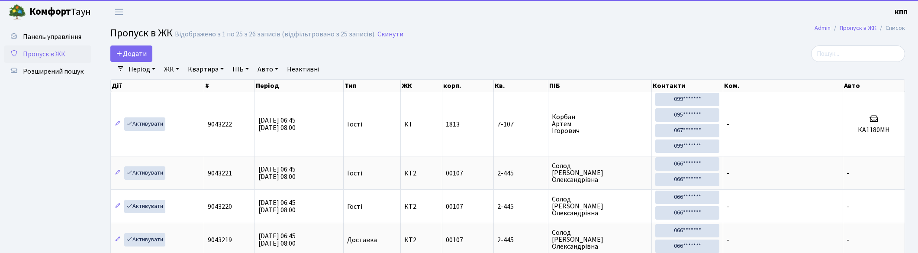 This screenshot has width=918, height=253. I want to click on th: Кв., so click(521, 86).